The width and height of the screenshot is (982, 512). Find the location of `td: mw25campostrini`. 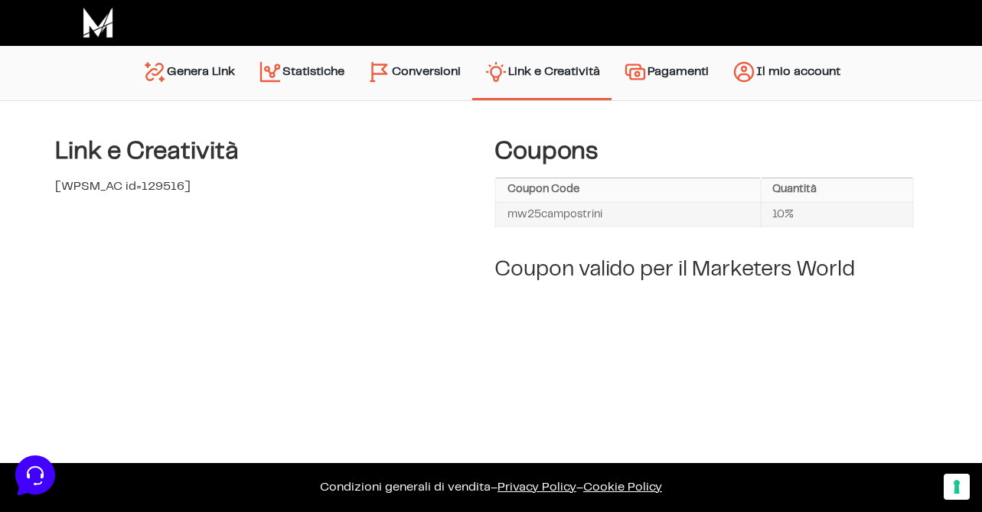

td: mw25campostrini is located at coordinates (628, 214).